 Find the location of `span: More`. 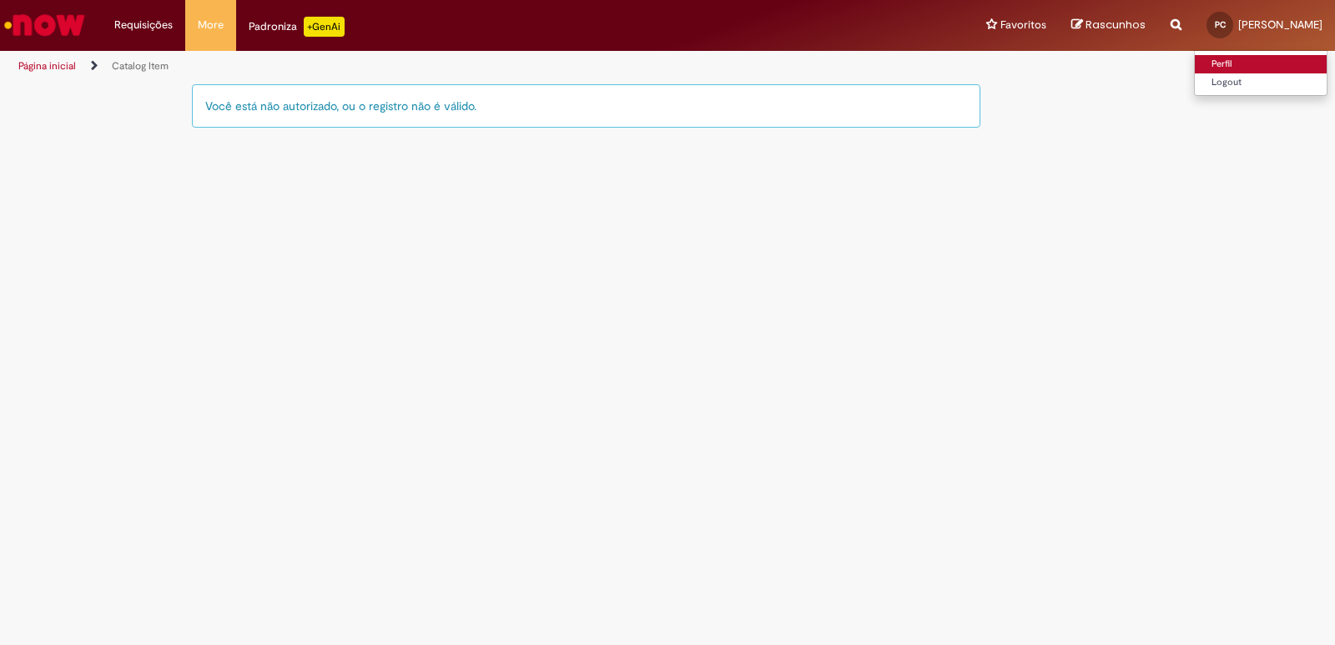

span: More is located at coordinates (210, 25).